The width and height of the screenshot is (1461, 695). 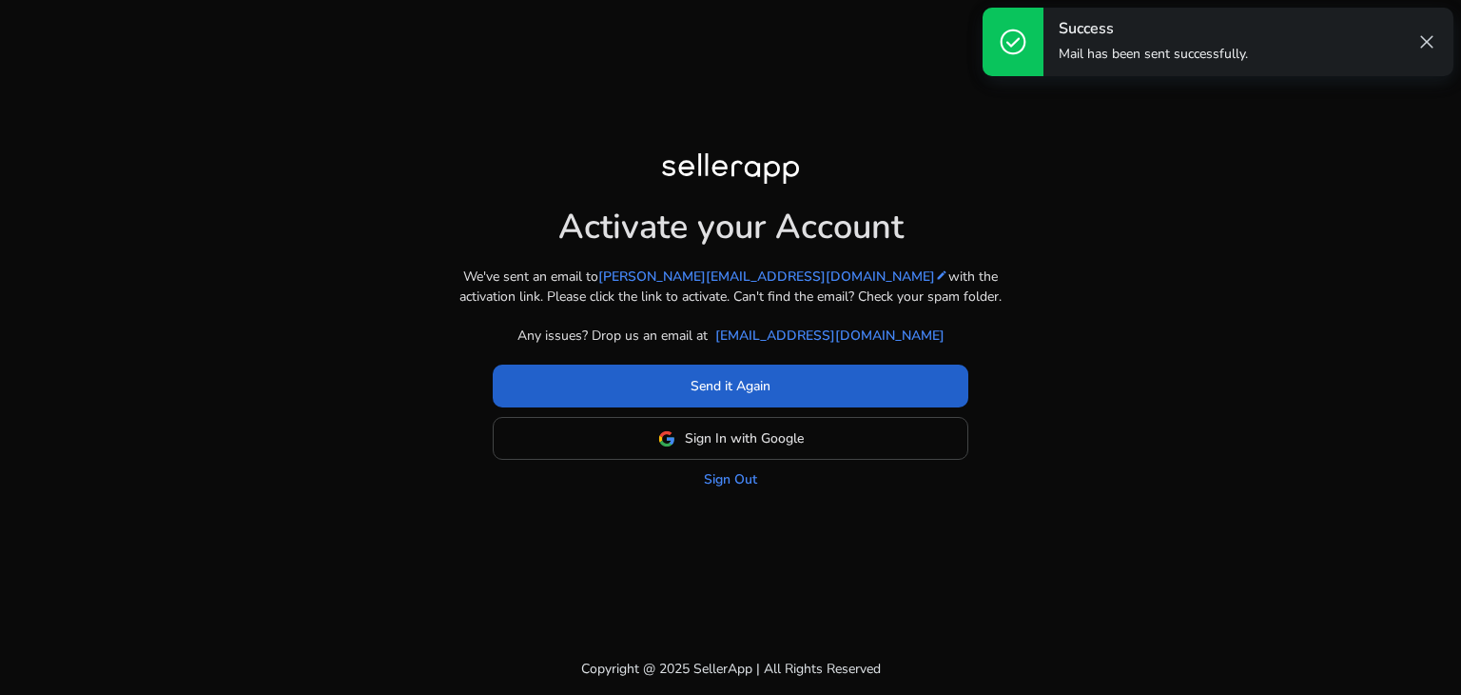 I want to click on p: We've sent an email to with the activation link. Please click the link to activate. Can't find th..., so click(x=731, y=286).